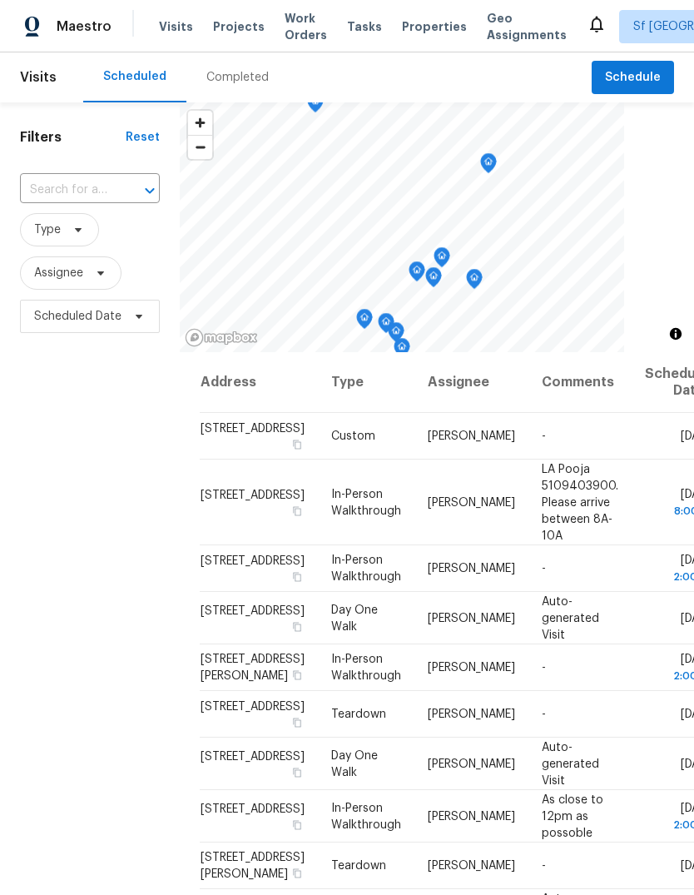  Describe the element at coordinates (221, 337) in the screenshot. I see `a: Mapbox homepage` at that location.